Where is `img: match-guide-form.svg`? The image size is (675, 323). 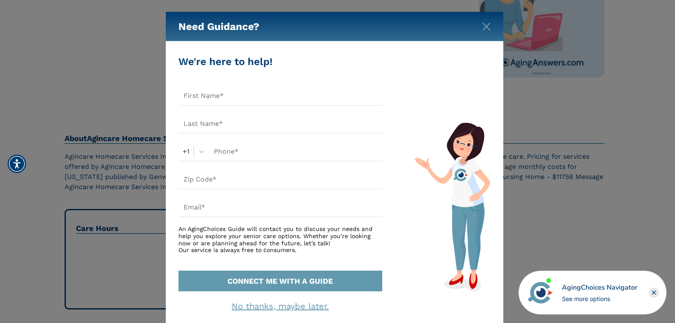 img: match-guide-form.svg is located at coordinates (452, 207).